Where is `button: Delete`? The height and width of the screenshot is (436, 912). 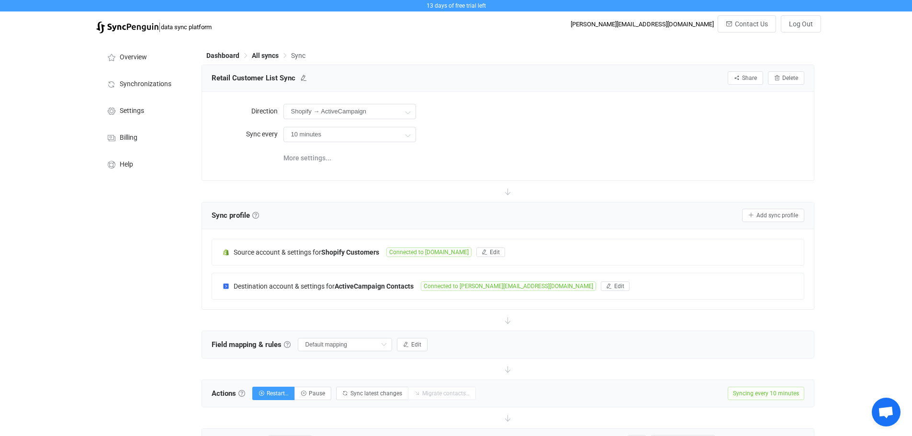
button: Delete is located at coordinates (786, 78).